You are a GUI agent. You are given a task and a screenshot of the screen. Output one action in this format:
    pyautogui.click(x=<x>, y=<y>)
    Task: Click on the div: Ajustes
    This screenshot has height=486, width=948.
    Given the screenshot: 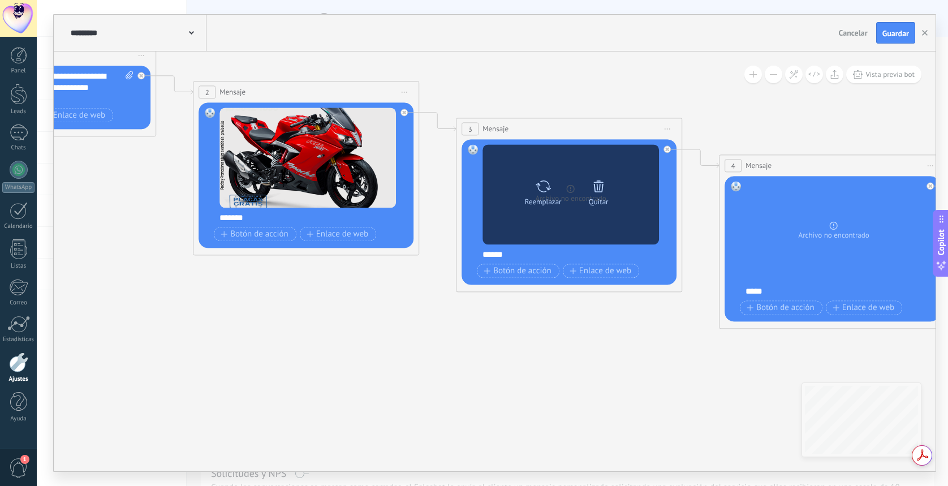 What is the action you would take?
    pyautogui.click(x=19, y=379)
    